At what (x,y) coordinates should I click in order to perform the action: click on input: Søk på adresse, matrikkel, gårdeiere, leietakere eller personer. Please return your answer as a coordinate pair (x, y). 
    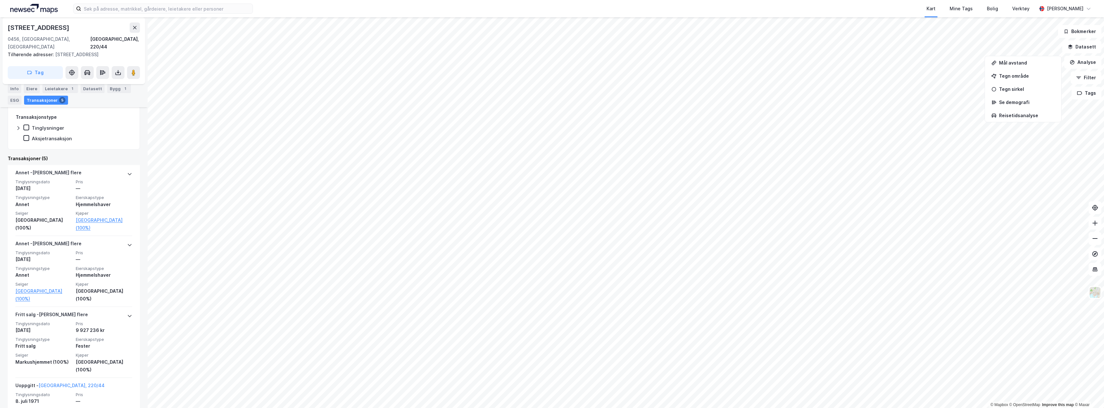
    Looking at the image, I should click on (167, 9).